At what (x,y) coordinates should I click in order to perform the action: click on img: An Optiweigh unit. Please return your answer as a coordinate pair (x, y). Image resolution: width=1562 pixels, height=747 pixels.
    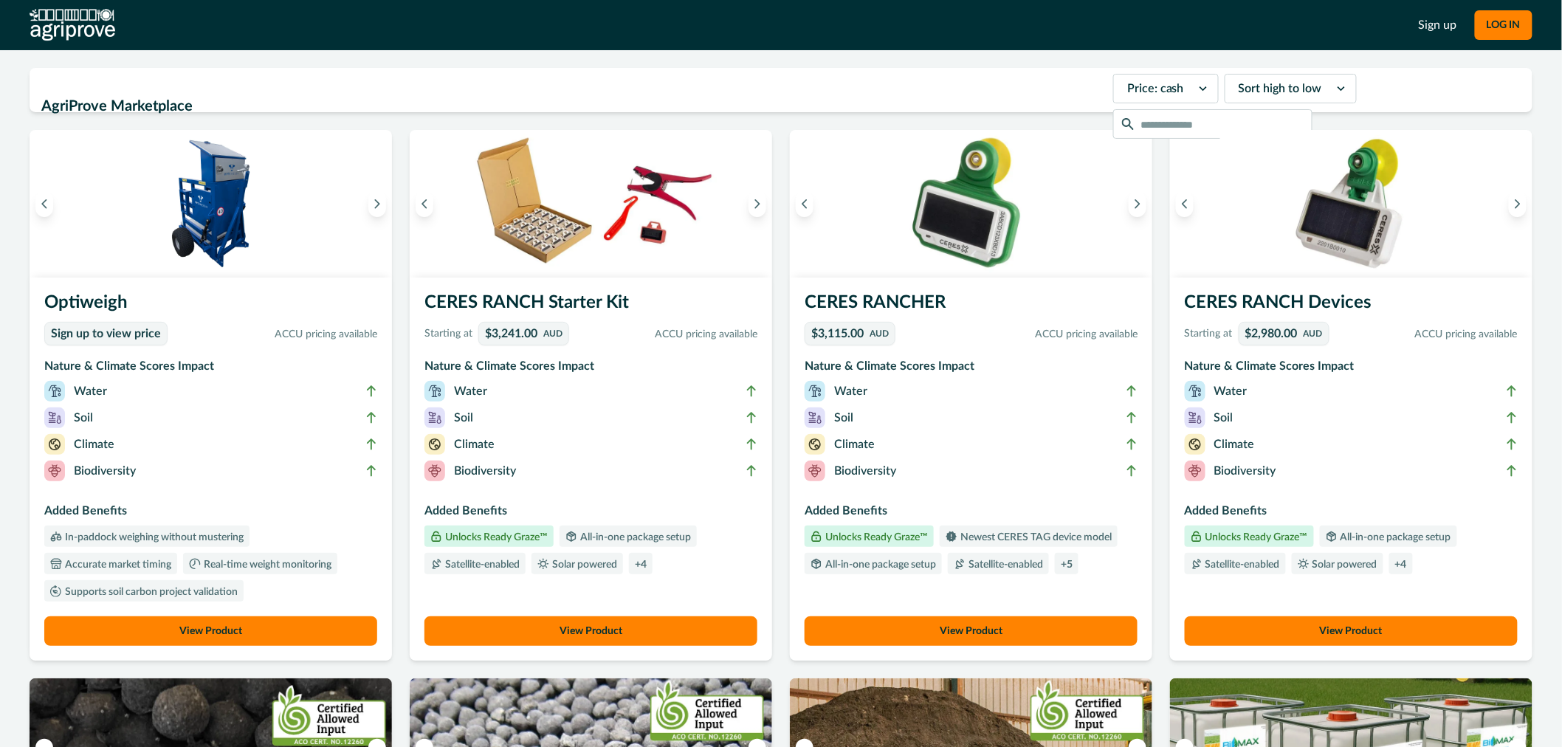
    Looking at the image, I should click on (210, 204).